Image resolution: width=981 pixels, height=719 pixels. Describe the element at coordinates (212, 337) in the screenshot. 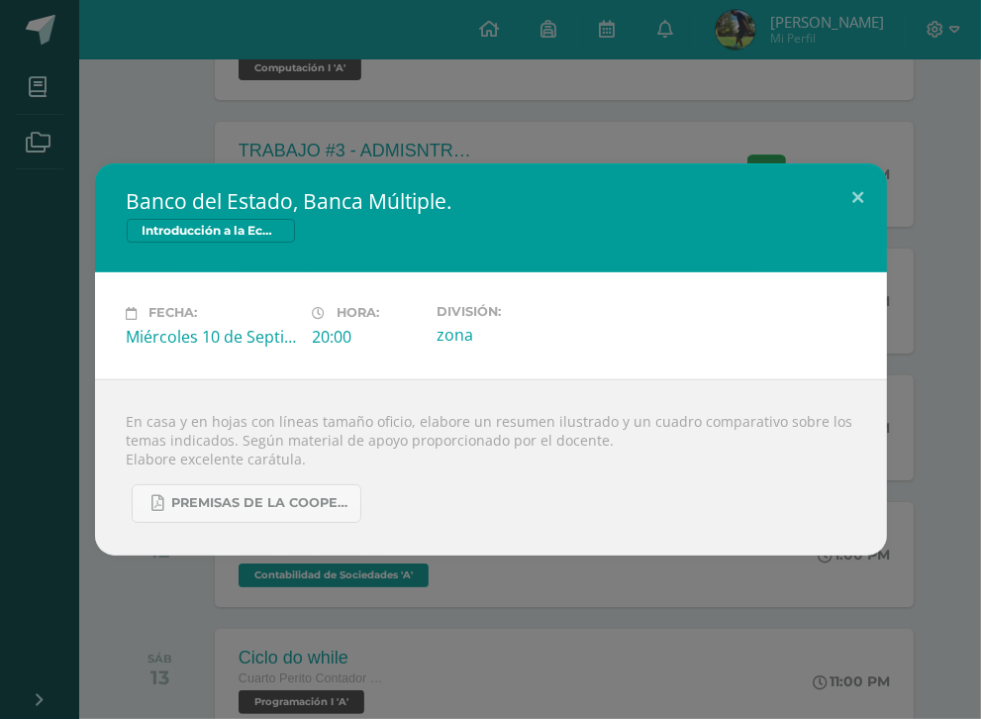

I see `div: Miércoles 10 de Septiembre` at that location.